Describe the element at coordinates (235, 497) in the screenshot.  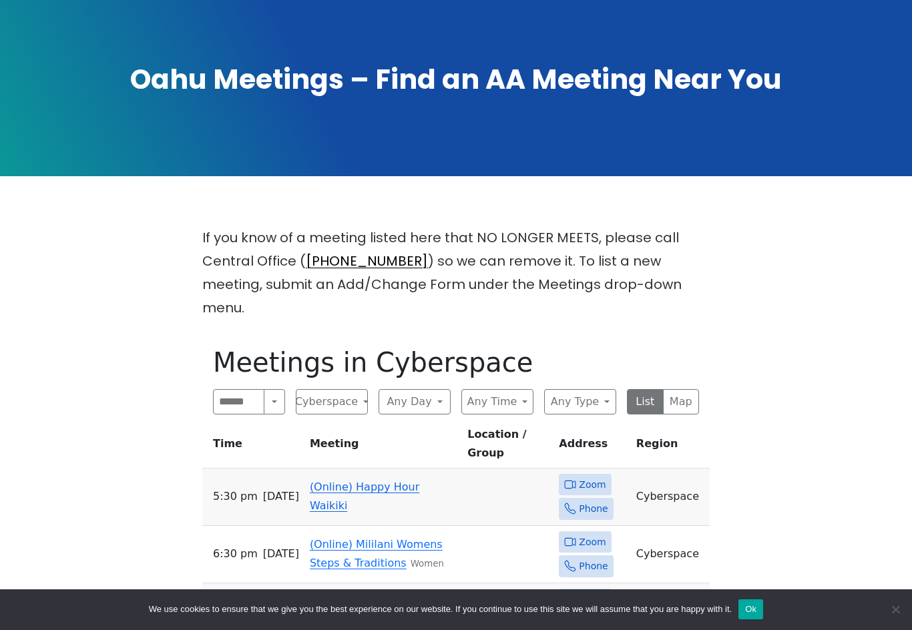
I see `span: 5:30 PM` at that location.